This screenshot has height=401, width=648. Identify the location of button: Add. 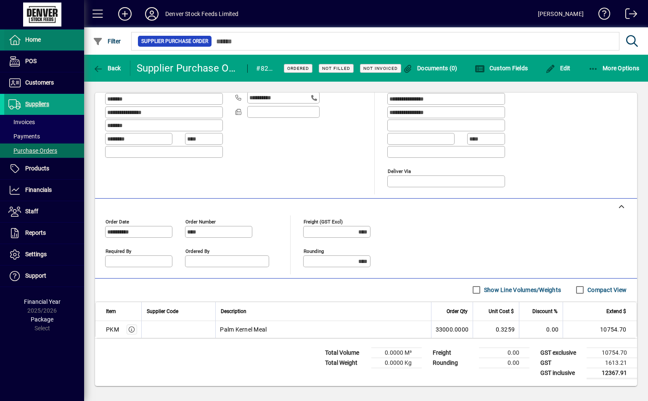
(125, 14).